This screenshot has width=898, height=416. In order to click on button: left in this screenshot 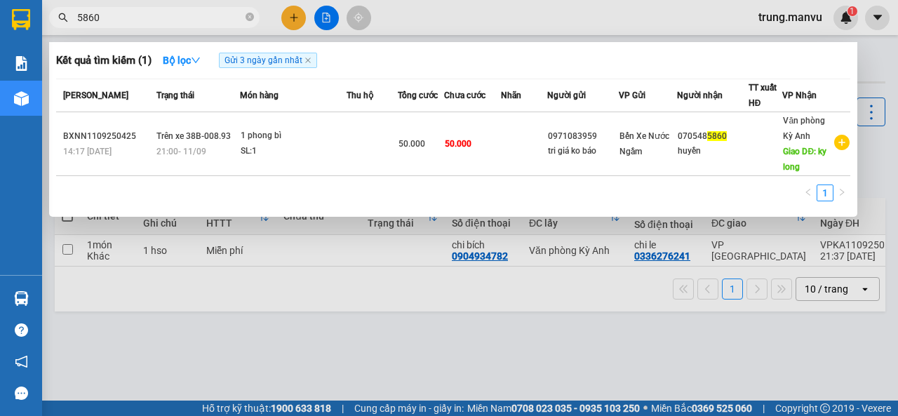, I will do `click(808, 193)`.